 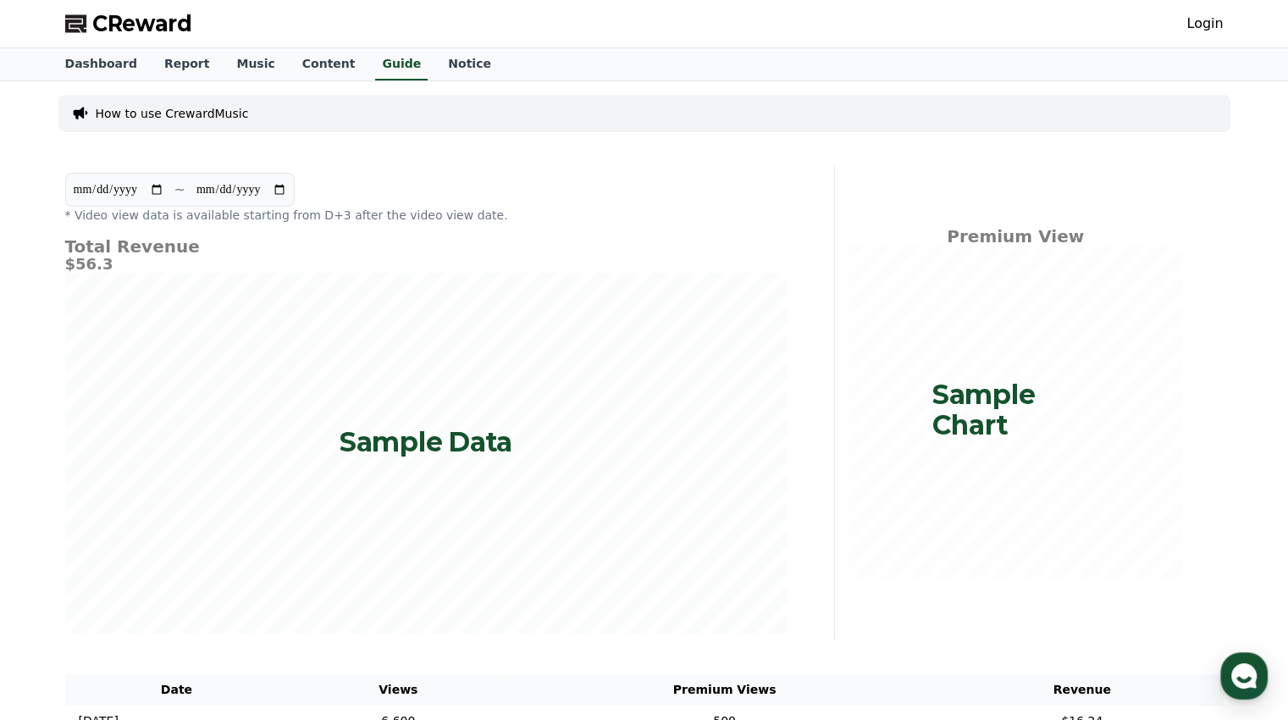 I want to click on th: Premium Views, so click(x=724, y=689).